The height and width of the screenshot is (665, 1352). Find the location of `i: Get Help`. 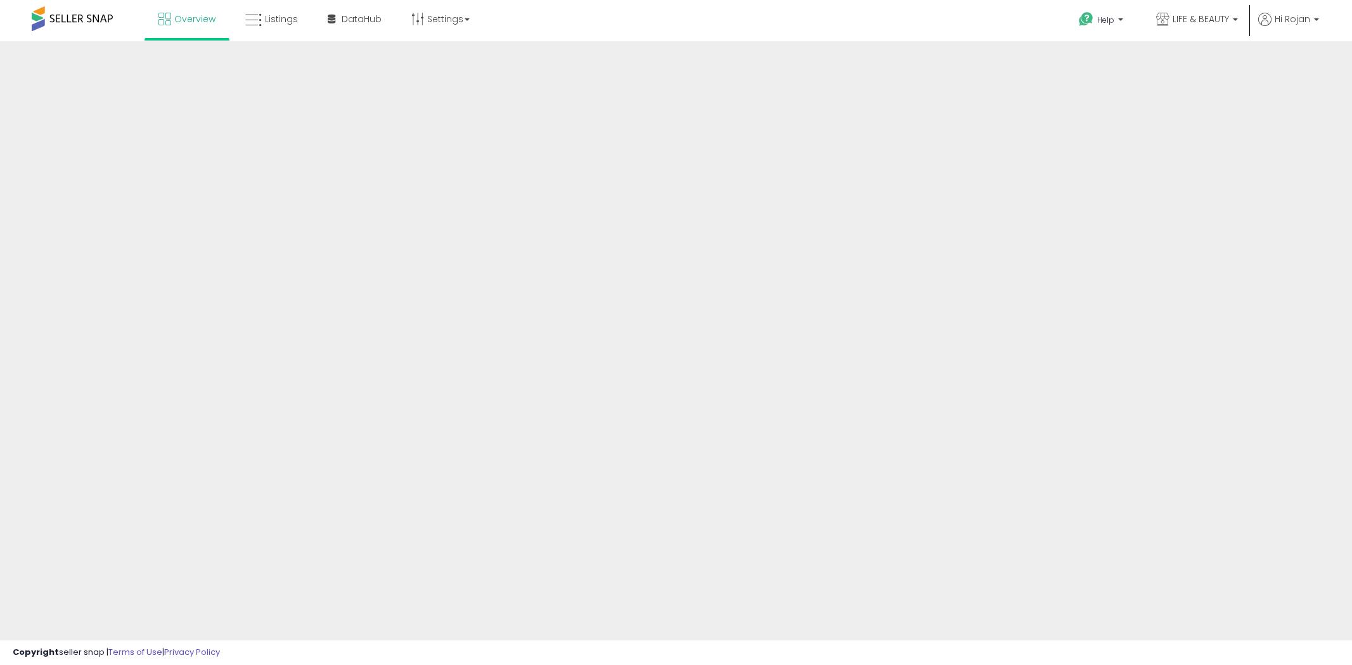

i: Get Help is located at coordinates (1086, 19).